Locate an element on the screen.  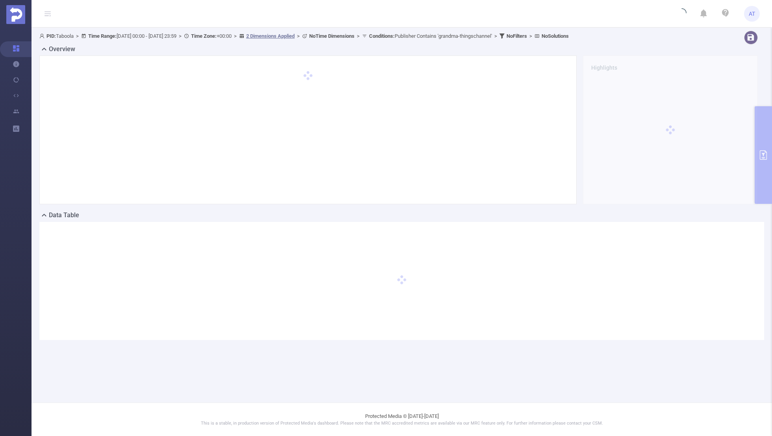
u: 2 Dimensions Applied is located at coordinates (270, 36).